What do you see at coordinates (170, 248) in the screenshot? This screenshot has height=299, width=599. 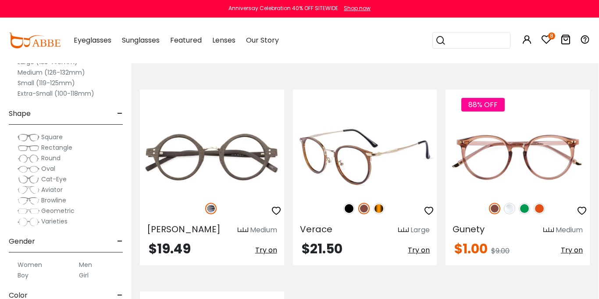 I see `span: $19.49` at bounding box center [170, 248].